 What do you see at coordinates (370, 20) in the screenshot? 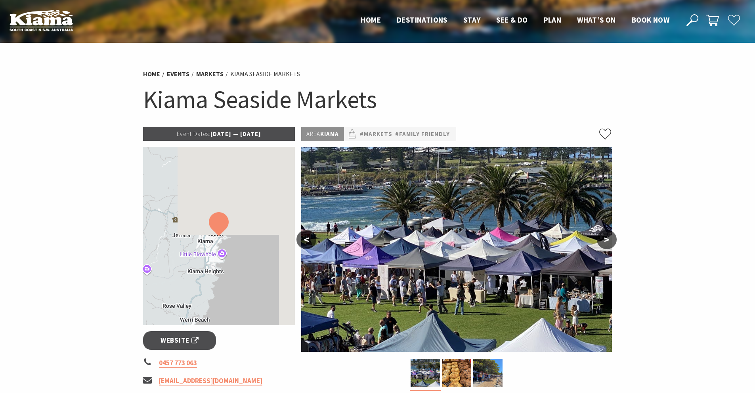
I see `span: Home` at bounding box center [370, 20].